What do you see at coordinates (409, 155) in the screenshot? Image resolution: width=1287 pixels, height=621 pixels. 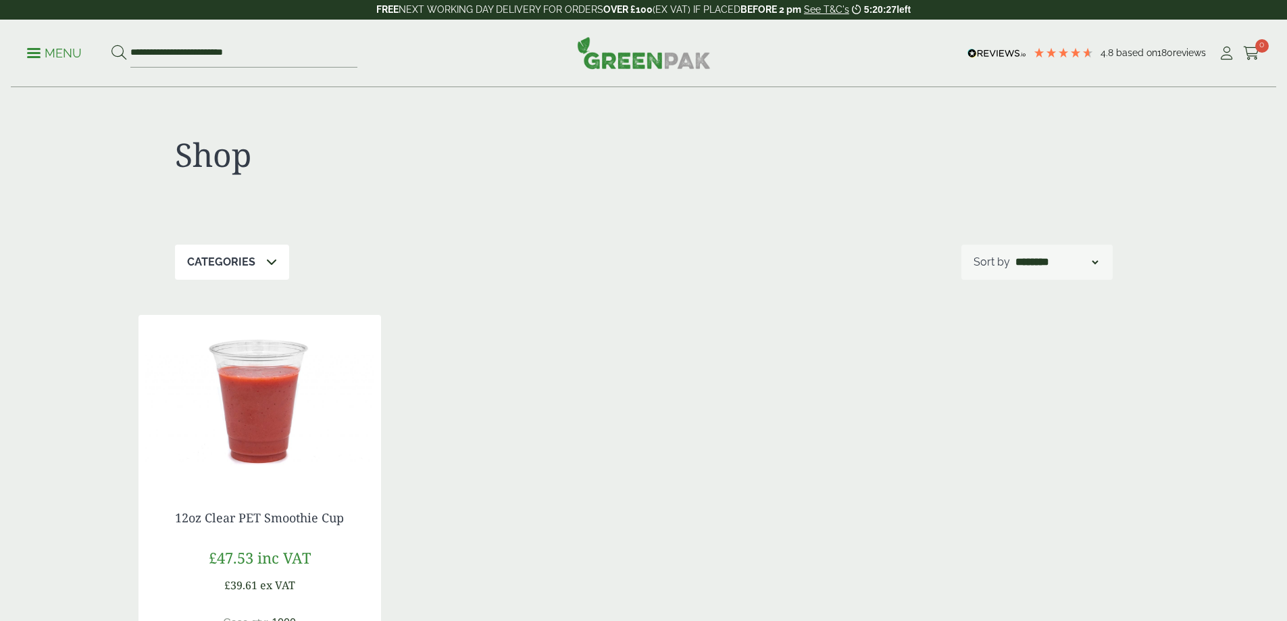 I see `h1: Shop` at bounding box center [409, 155].